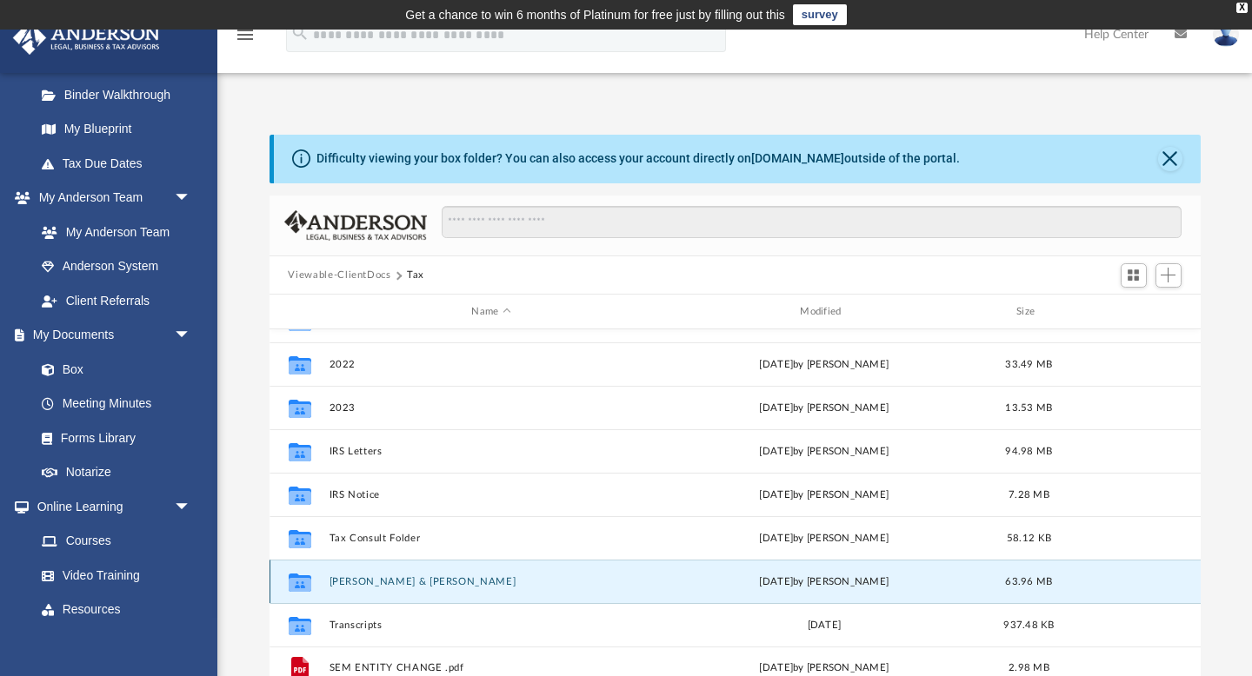 The height and width of the screenshot is (676, 1252). What do you see at coordinates (1028, 451) in the screenshot?
I see `span: 94.98 MB` at bounding box center [1028, 451].